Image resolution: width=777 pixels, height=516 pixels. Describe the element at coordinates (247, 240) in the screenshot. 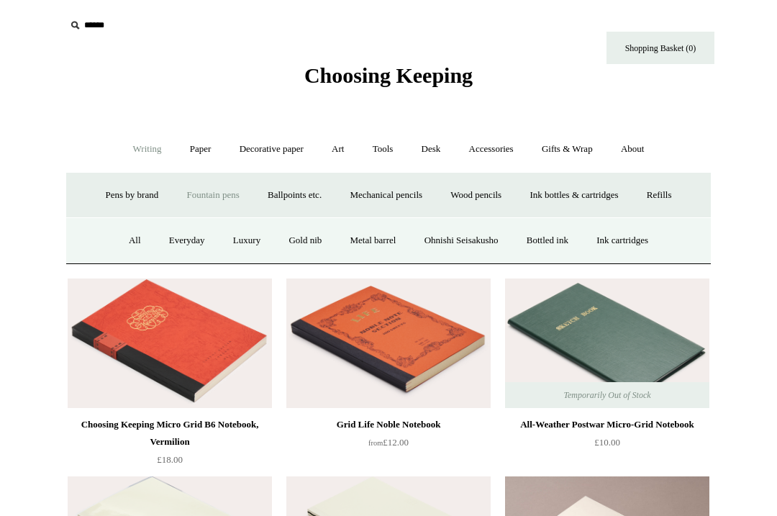

I see `a: Luxury` at that location.